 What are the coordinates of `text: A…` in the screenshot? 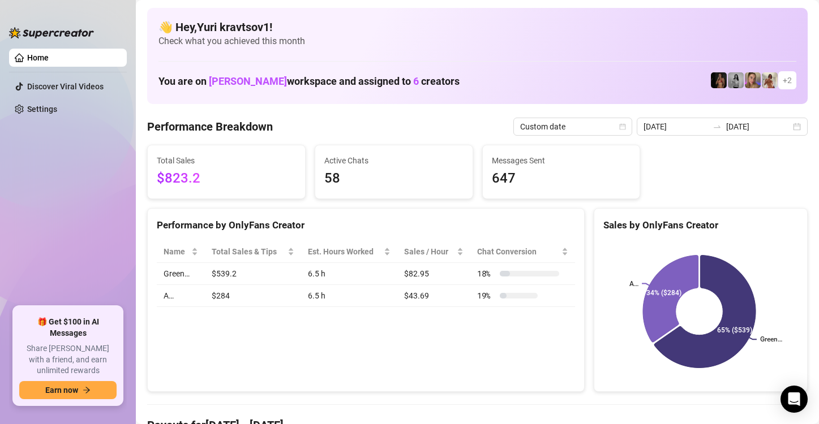 It's located at (634, 284).